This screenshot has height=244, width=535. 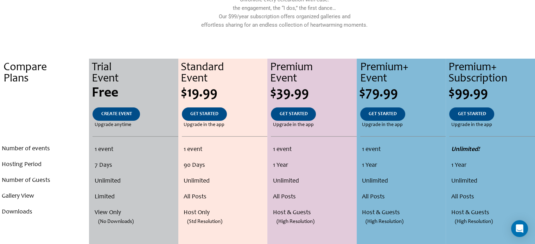 What do you see at coordinates (491, 94) in the screenshot?
I see `div: $99.99` at bounding box center [491, 94].